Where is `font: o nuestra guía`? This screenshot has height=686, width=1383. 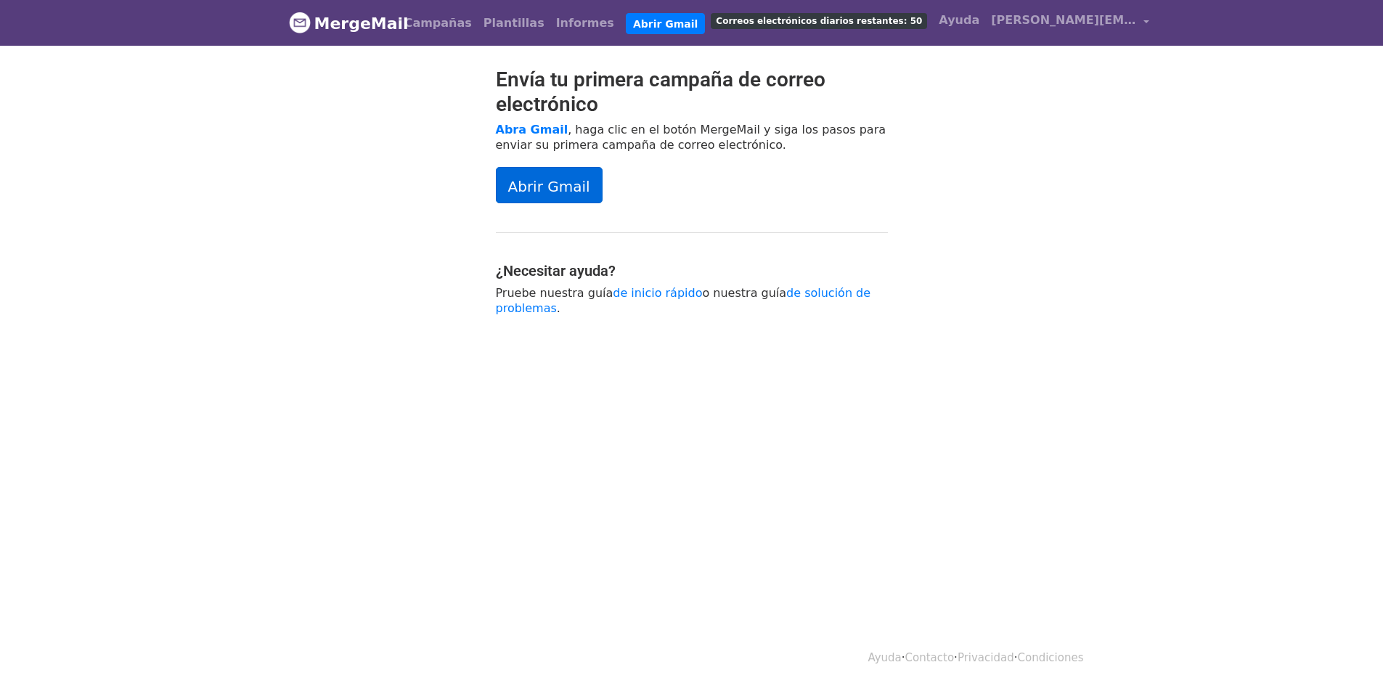
font: o nuestra guía is located at coordinates (744, 293).